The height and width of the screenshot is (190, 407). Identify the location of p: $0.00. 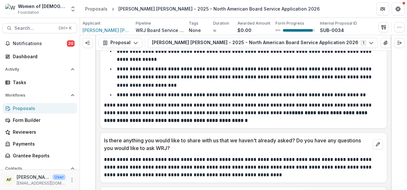
(245, 30).